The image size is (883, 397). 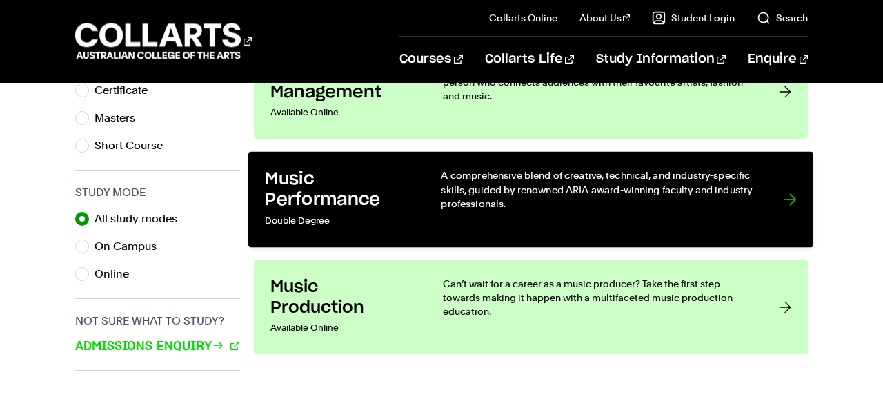 I want to click on a: Student Login, so click(x=694, y=18).